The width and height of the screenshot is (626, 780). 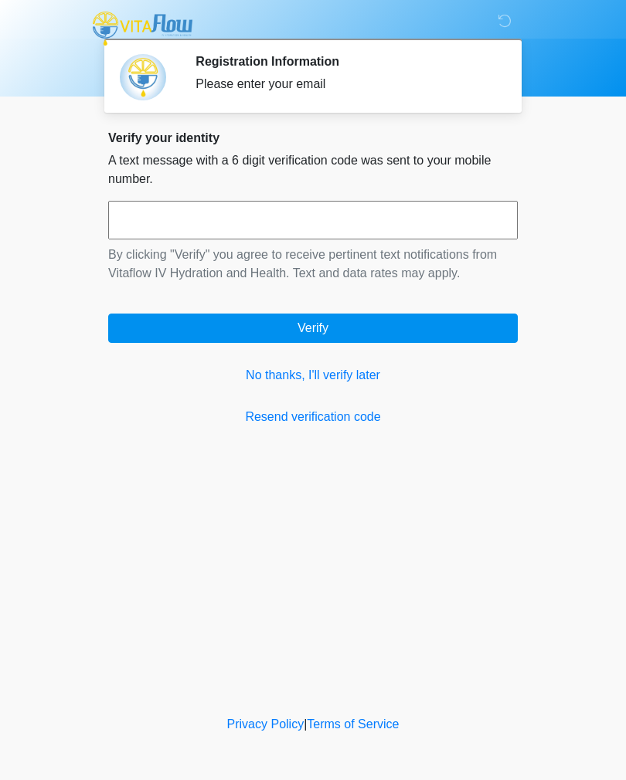 I want to click on h2: Registration Information, so click(x=344, y=61).